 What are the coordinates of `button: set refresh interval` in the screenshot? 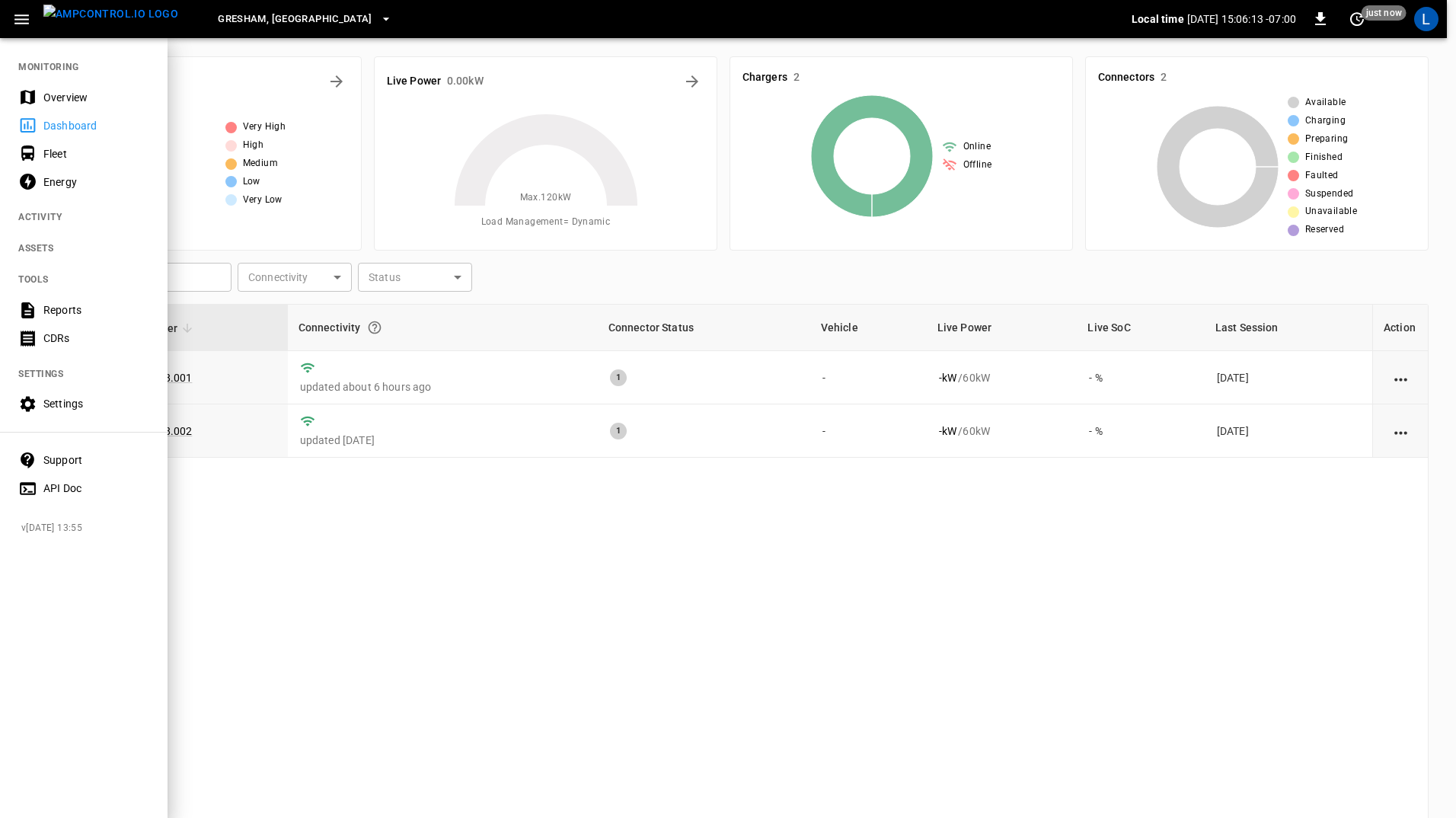 It's located at (1357, 19).